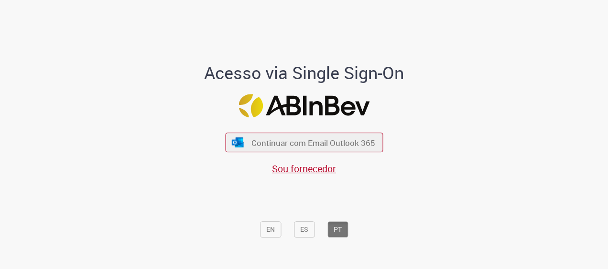 The width and height of the screenshot is (608, 269). Describe the element at coordinates (304, 230) in the screenshot. I see `button: ES` at that location.